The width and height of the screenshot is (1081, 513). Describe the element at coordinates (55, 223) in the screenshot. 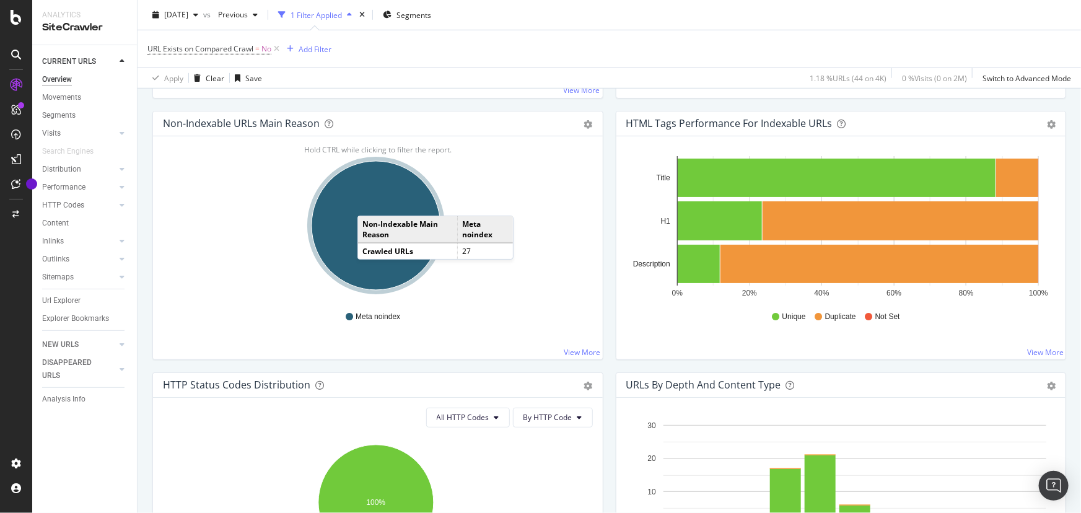

I see `div: Content` at that location.